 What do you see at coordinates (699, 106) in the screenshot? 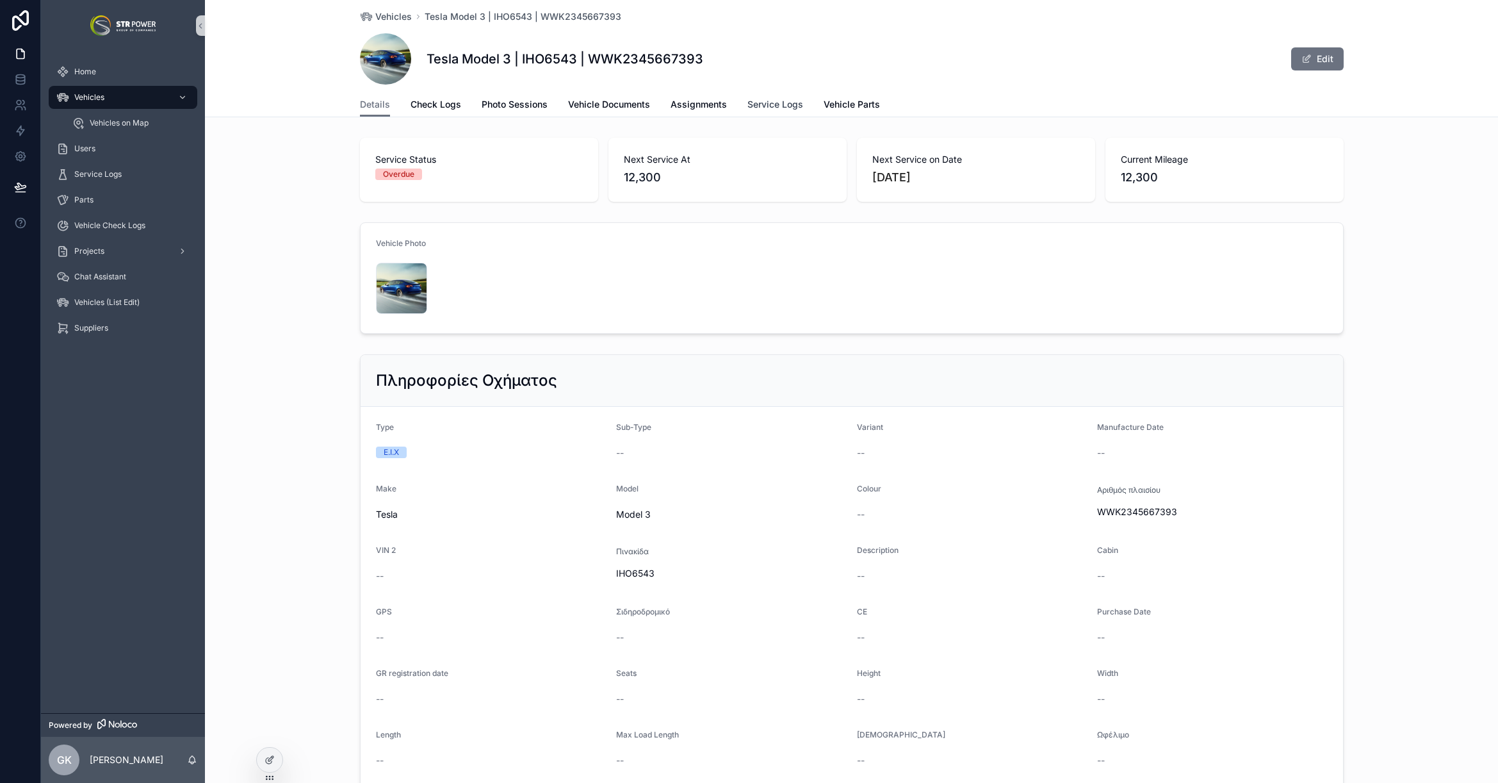
I see `a: Assignments` at bounding box center [699, 106].